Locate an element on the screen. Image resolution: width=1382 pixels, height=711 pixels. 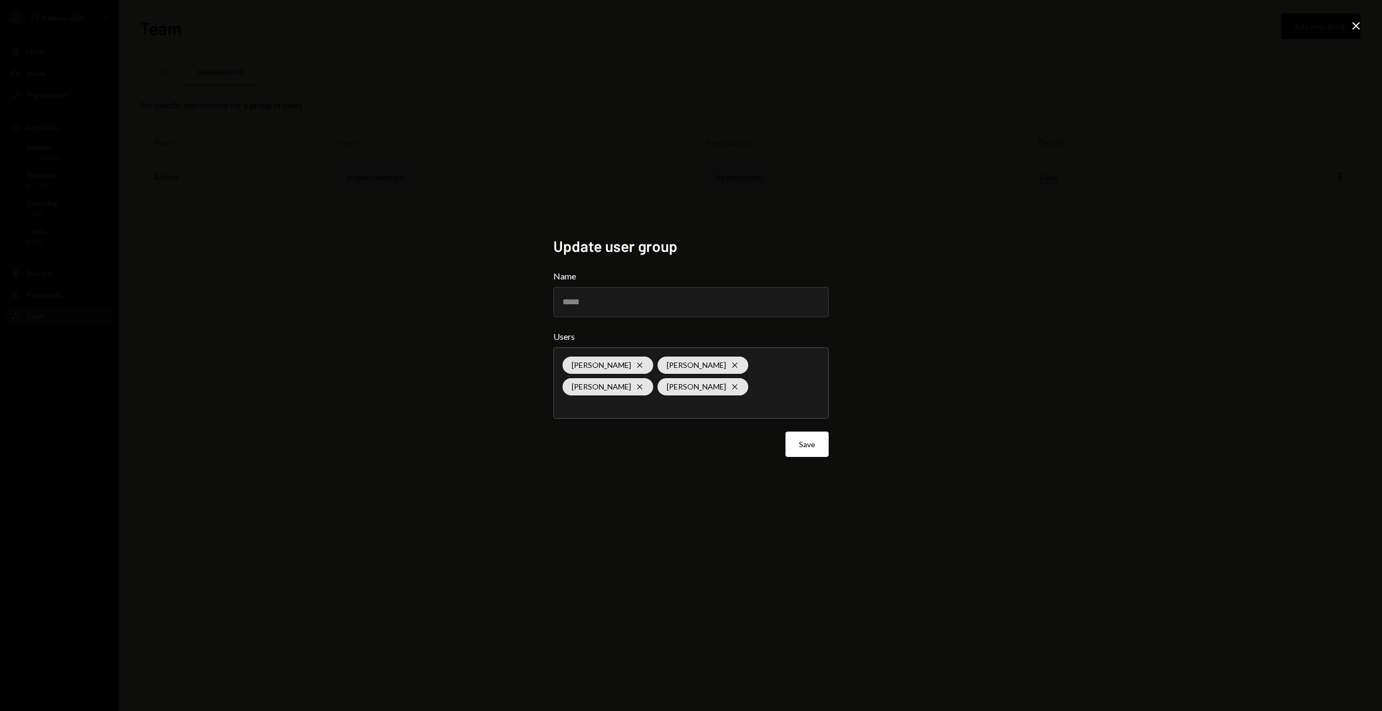
button: Save is located at coordinates (807, 444).